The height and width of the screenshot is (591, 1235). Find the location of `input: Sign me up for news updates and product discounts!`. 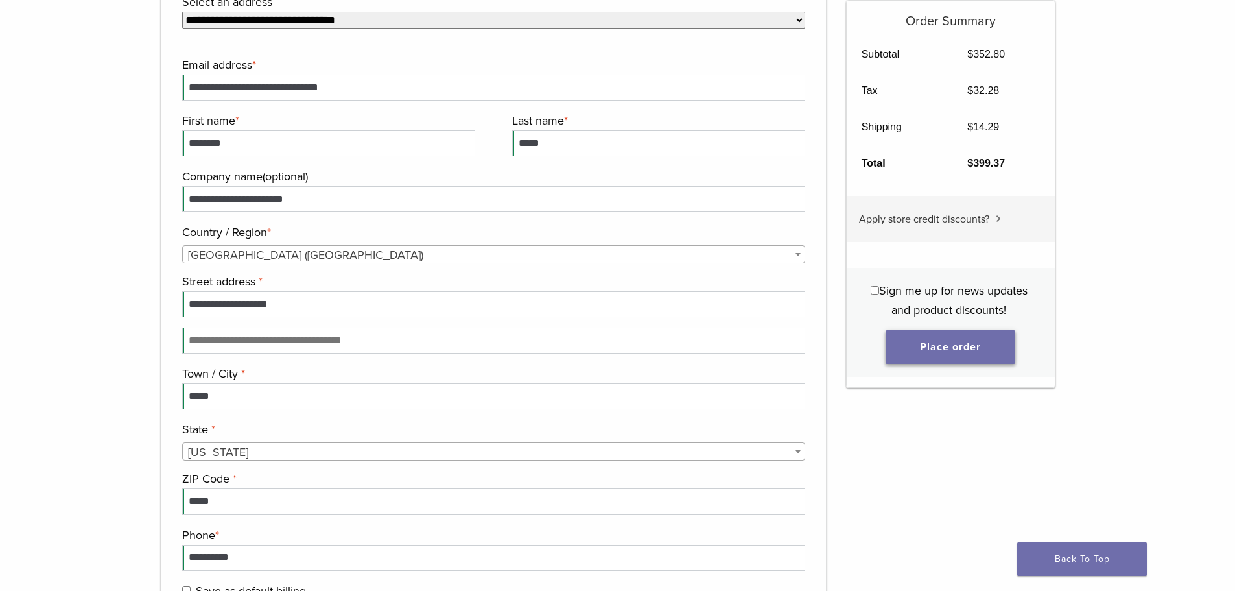

input: Sign me up for news updates and product discounts! is located at coordinates (875, 290).